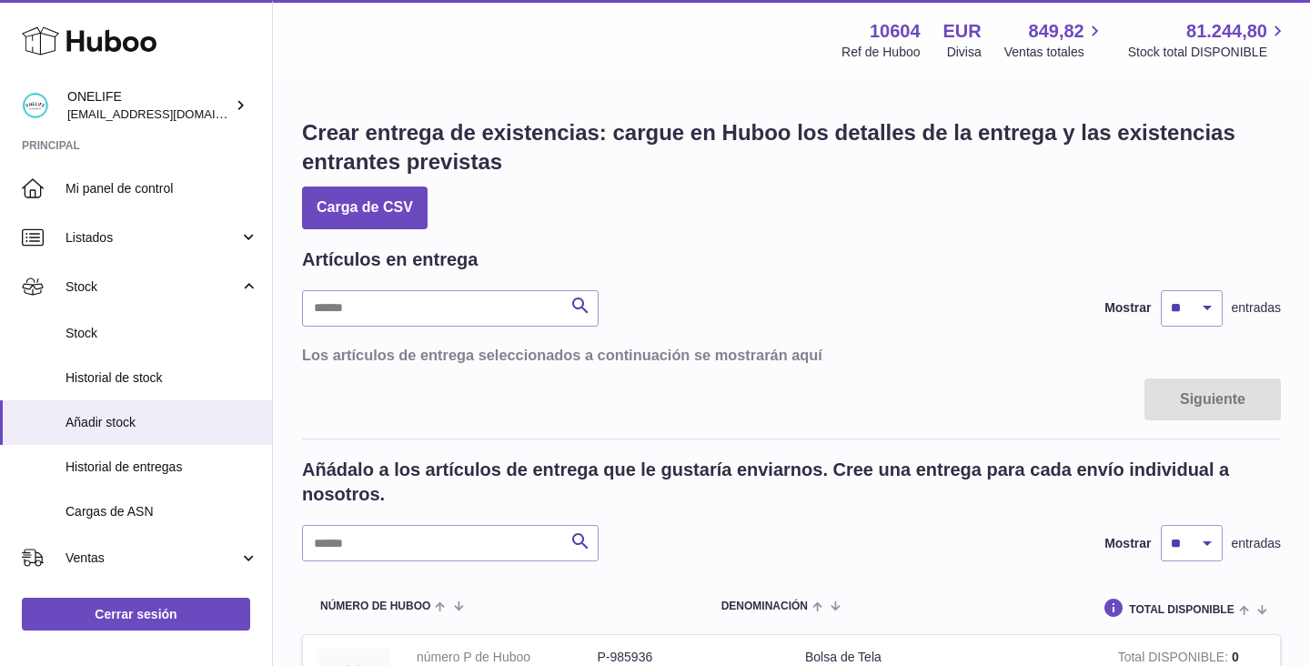 This screenshot has width=1310, height=666. I want to click on span: 849,82, so click(1056, 31).